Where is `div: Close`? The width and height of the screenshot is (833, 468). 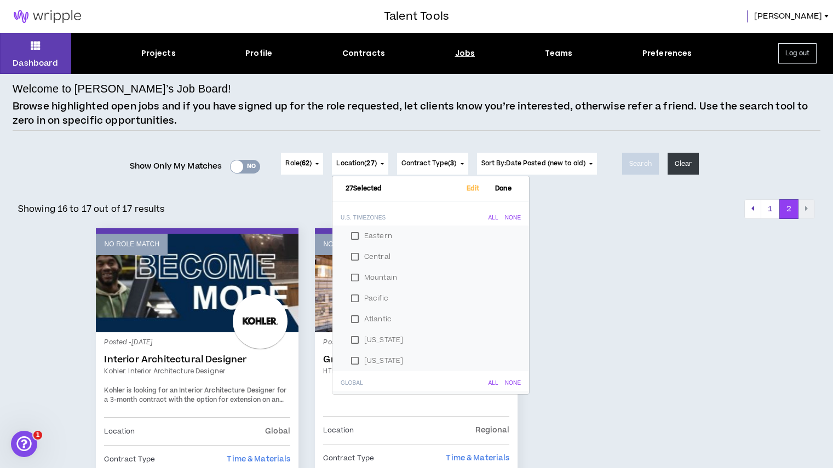
div: Close is located at coordinates (202, 14).